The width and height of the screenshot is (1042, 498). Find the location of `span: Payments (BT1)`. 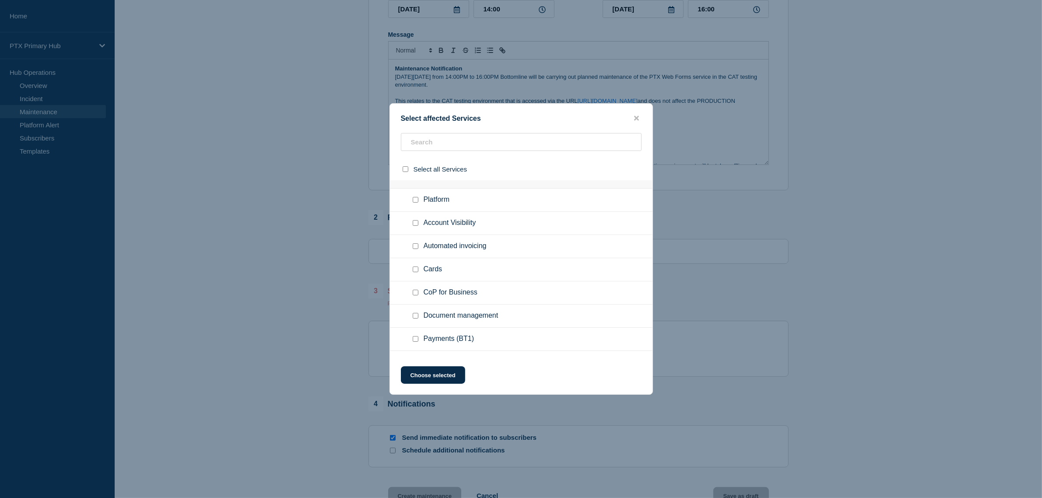

span: Payments (BT1) is located at coordinates (449, 339).